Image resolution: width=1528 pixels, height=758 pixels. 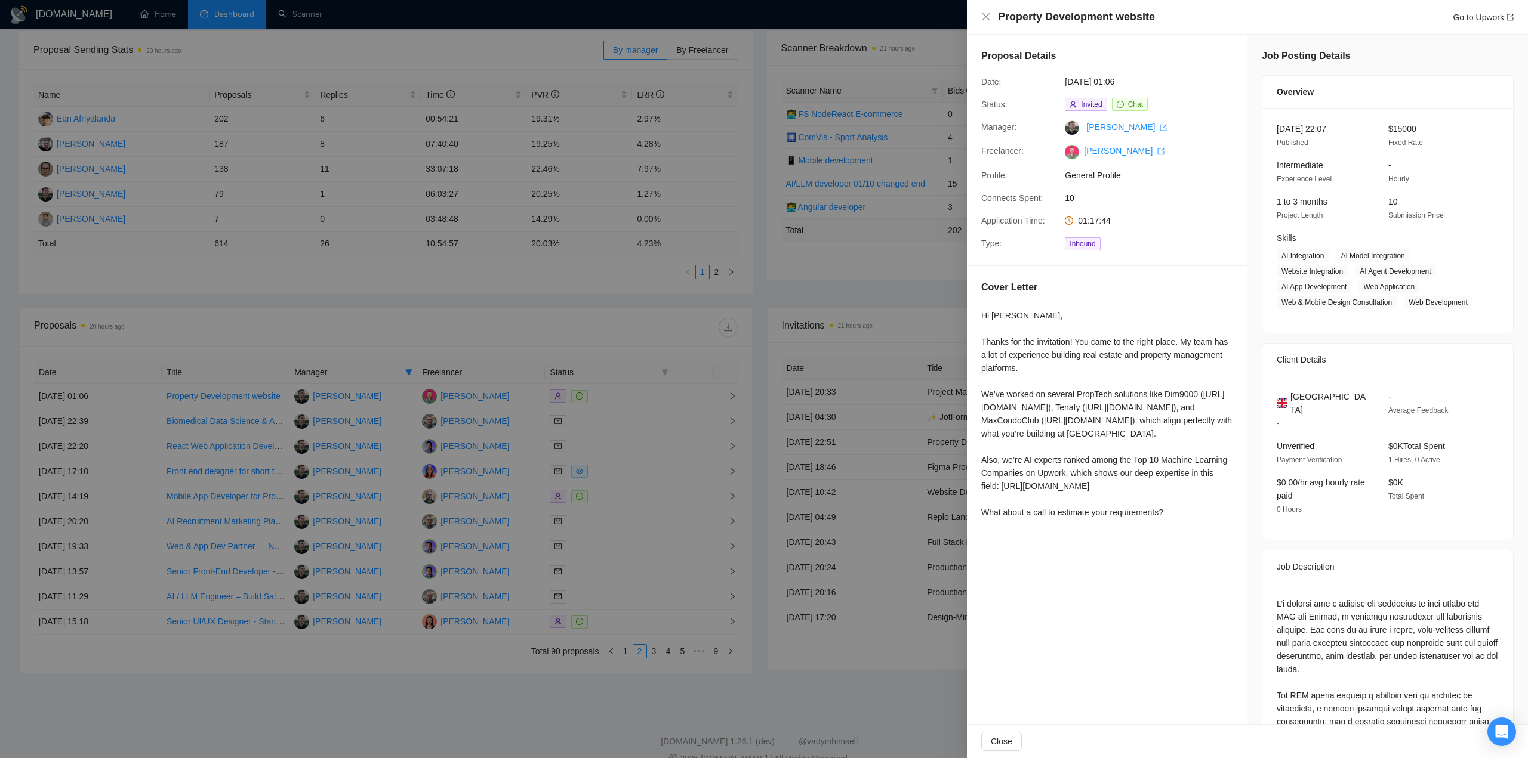 What do you see at coordinates (1120, 104) in the screenshot?
I see `span: message` at bounding box center [1120, 104].